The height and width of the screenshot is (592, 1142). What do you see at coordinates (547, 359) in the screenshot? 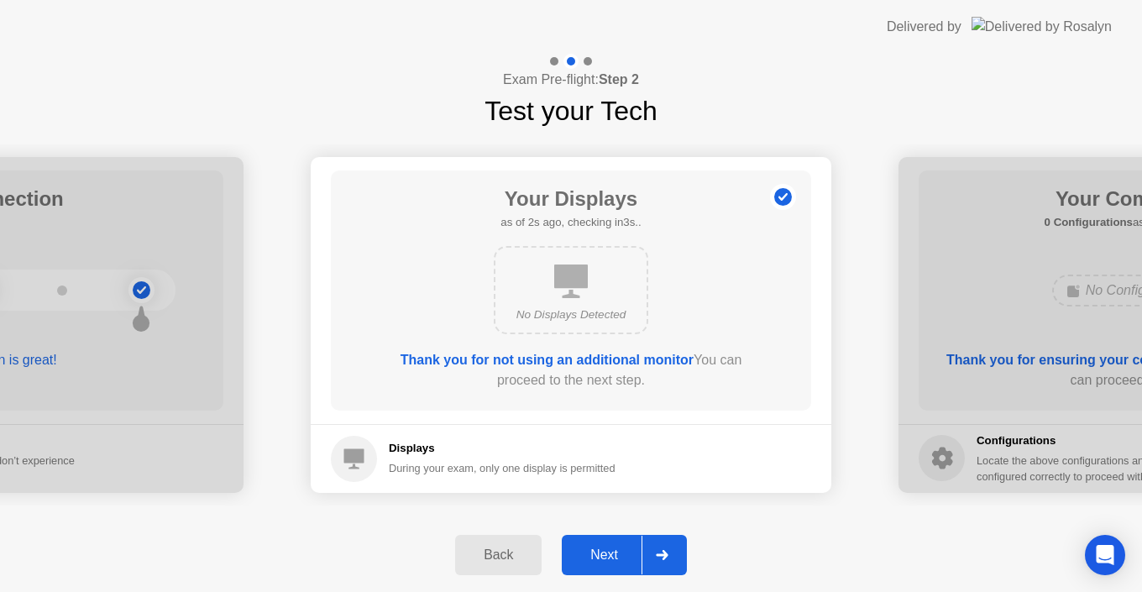
I see `b: Thank you for not using an additional monitor` at bounding box center [547, 359].